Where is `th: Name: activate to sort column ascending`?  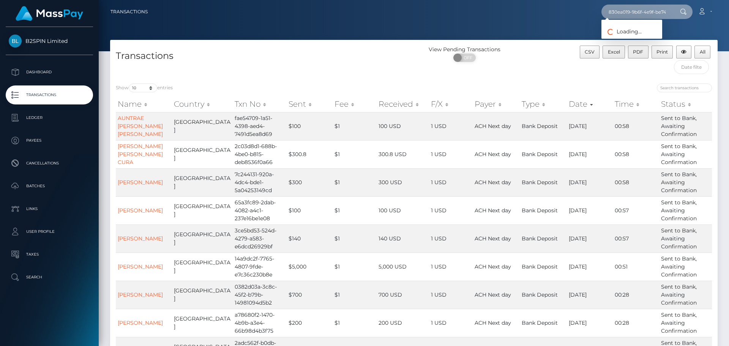 th: Name: activate to sort column ascending is located at coordinates (144, 104).